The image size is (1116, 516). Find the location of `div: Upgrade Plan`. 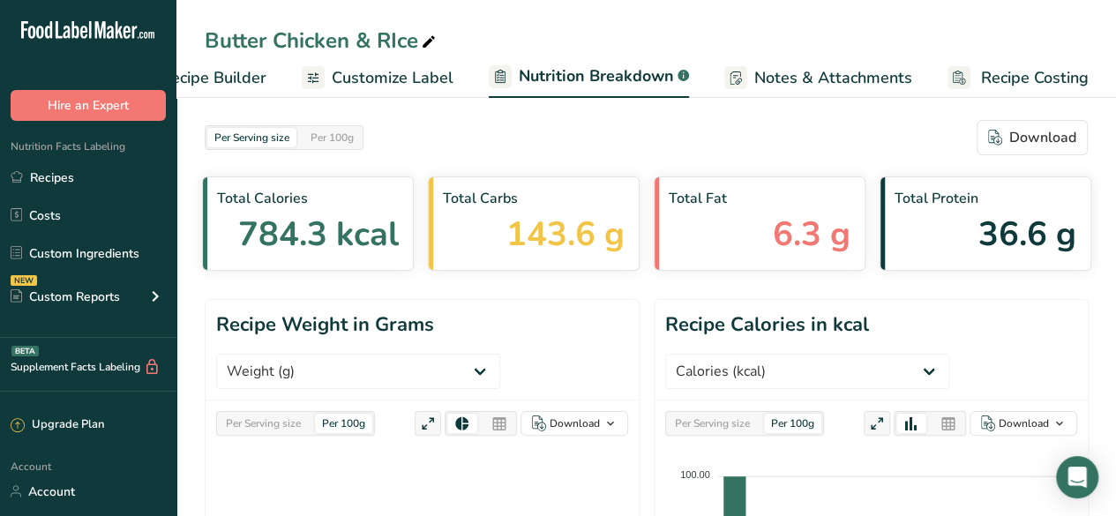

div: Upgrade Plan is located at coordinates (57, 425).